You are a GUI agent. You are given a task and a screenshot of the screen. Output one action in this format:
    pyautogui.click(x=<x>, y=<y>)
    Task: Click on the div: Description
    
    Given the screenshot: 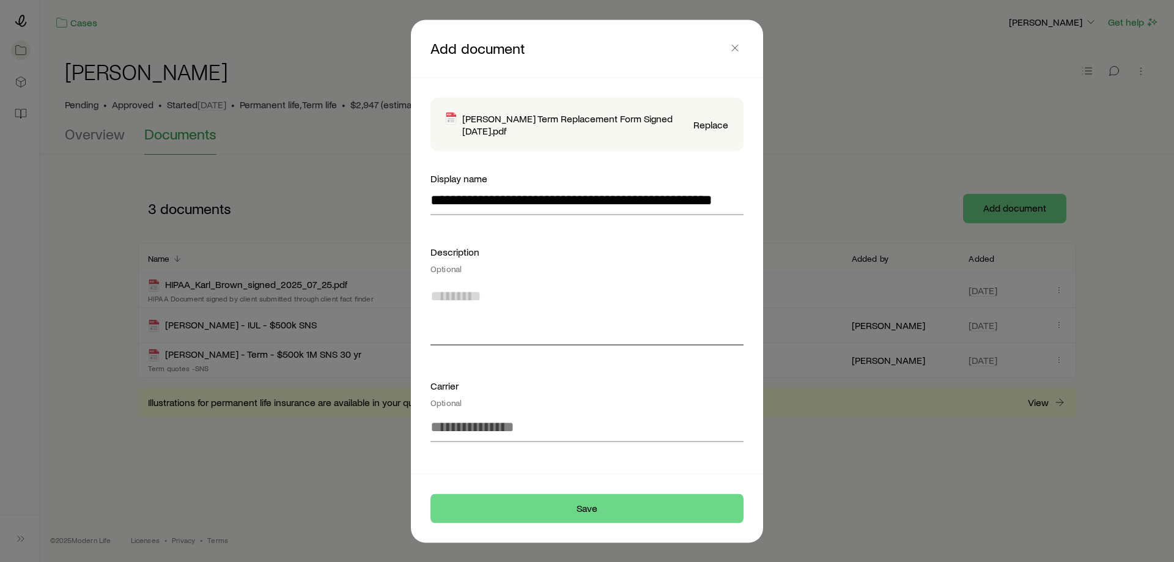 What is the action you would take?
    pyautogui.click(x=587, y=259)
    